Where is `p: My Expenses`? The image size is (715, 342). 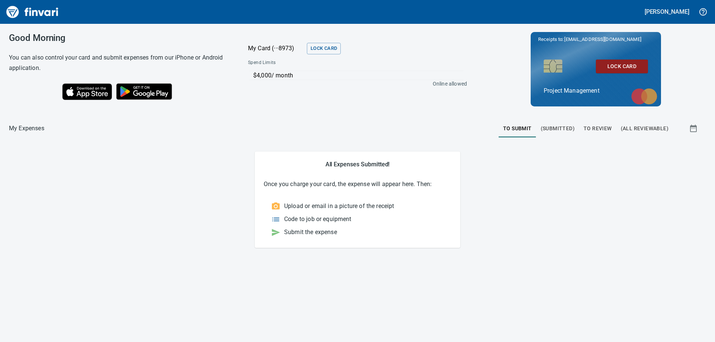 p: My Expenses is located at coordinates (26, 129).